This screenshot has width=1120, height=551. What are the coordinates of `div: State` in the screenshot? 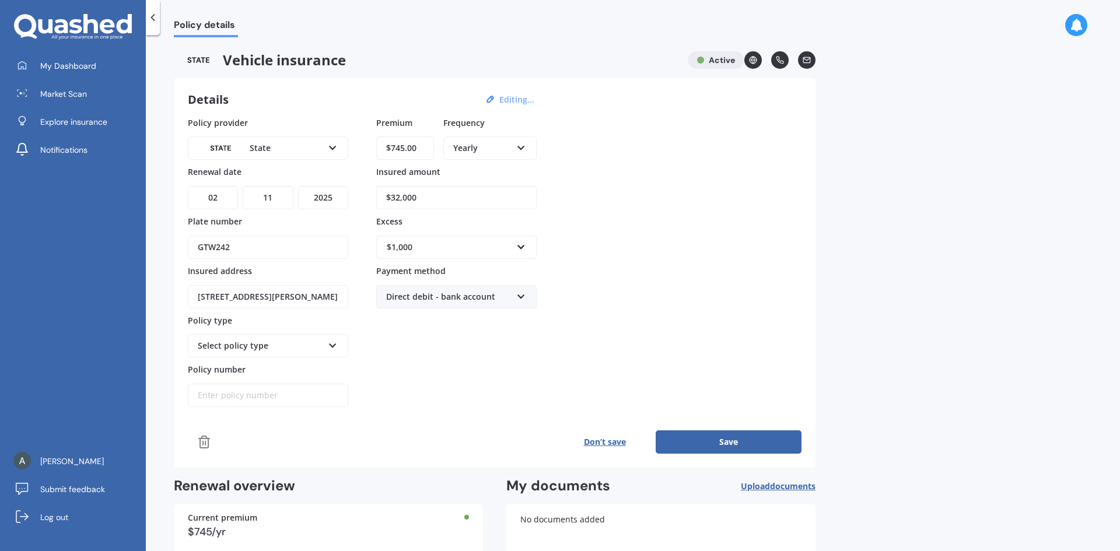 It's located at (260, 148).